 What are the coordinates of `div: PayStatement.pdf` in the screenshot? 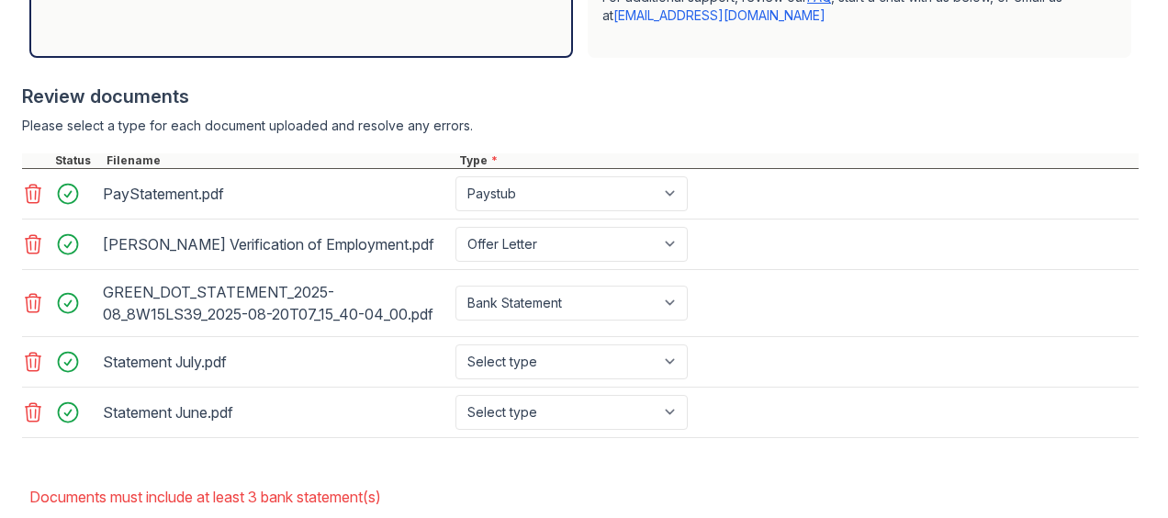 It's located at (275, 194).